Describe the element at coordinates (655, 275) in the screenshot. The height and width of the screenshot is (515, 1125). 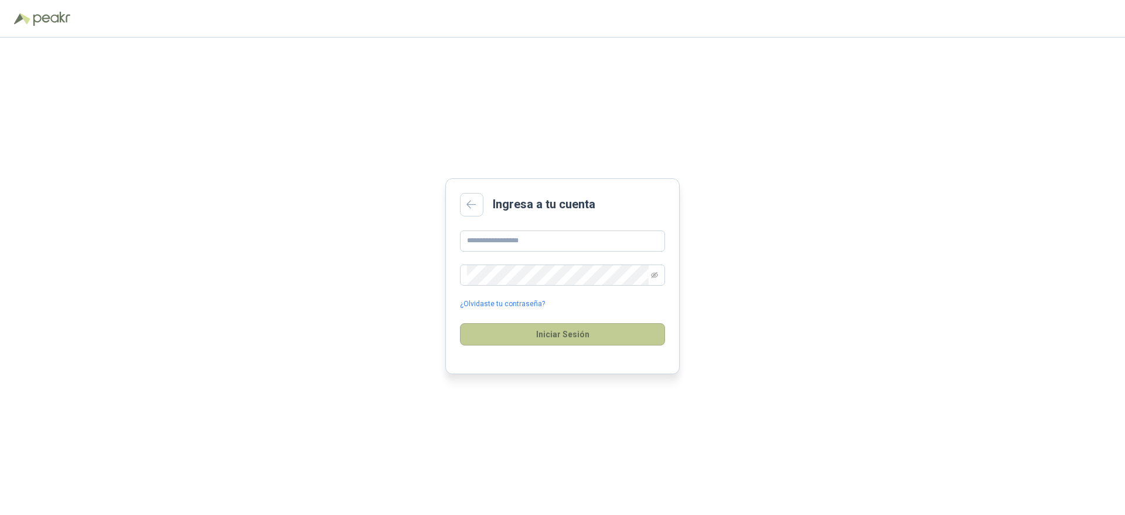
I see `span: eye-invisible` at that location.